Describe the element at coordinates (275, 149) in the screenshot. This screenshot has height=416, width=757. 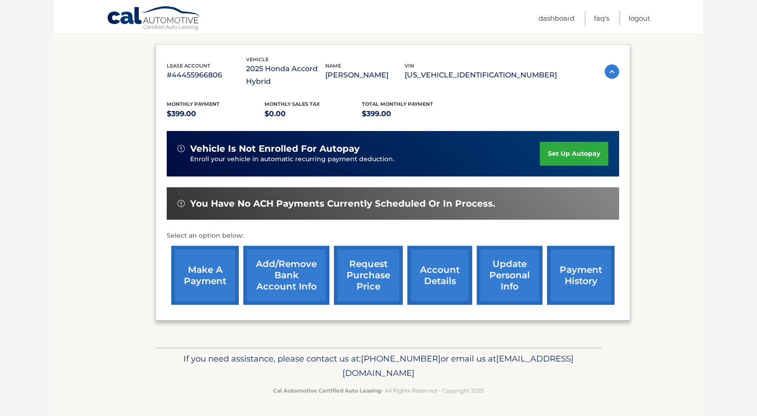
I see `span: vehicle is not enrolled for autopay` at that location.